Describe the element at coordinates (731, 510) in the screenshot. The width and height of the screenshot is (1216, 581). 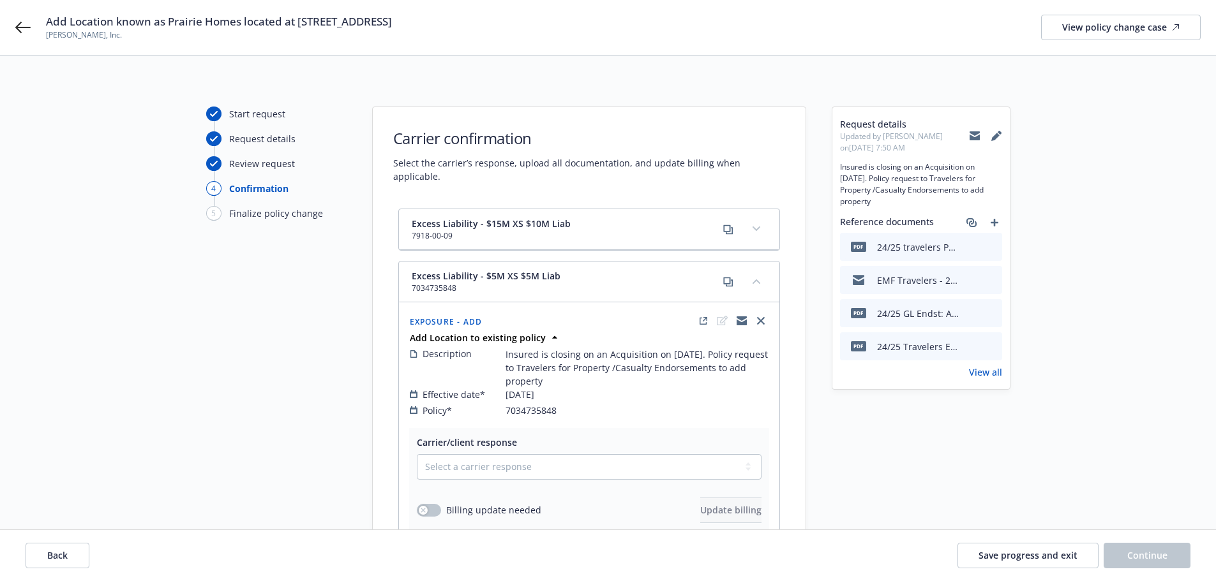
I see `span: Update billing` at that location.